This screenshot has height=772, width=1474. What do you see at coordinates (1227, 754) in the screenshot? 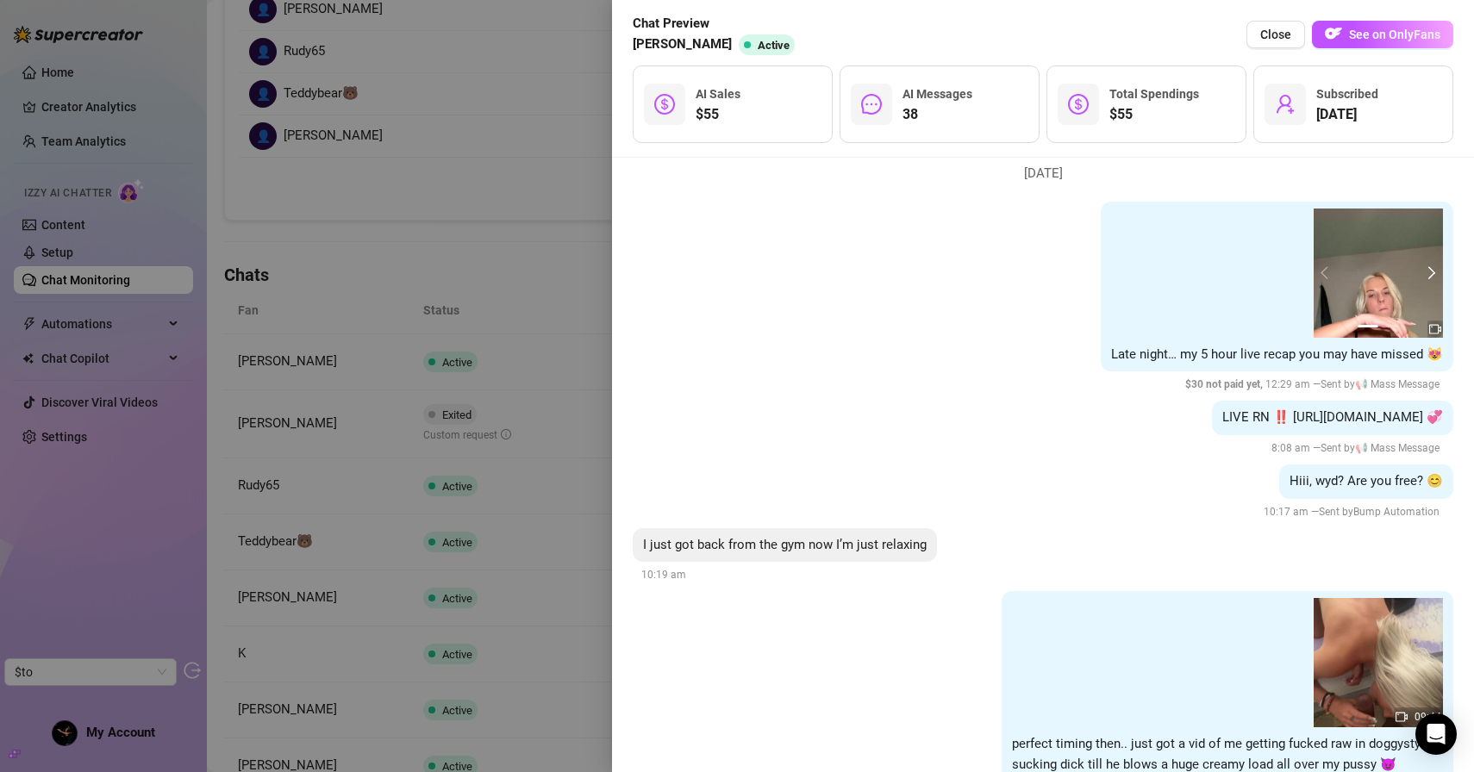
I see `span: perfect timing then.. just got a vid of me getting fucked raw in doggystyle n sucking dick till h...` at bounding box center [1227, 754].